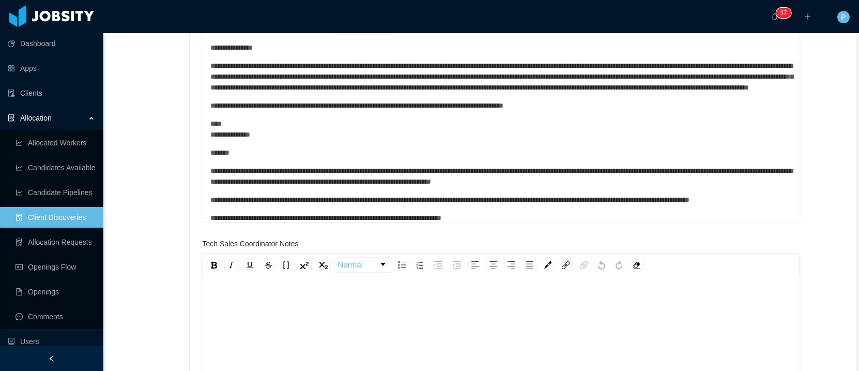 The image size is (859, 371). What do you see at coordinates (51, 341) in the screenshot?
I see `a: icon: robotUsers` at bounding box center [51, 341].